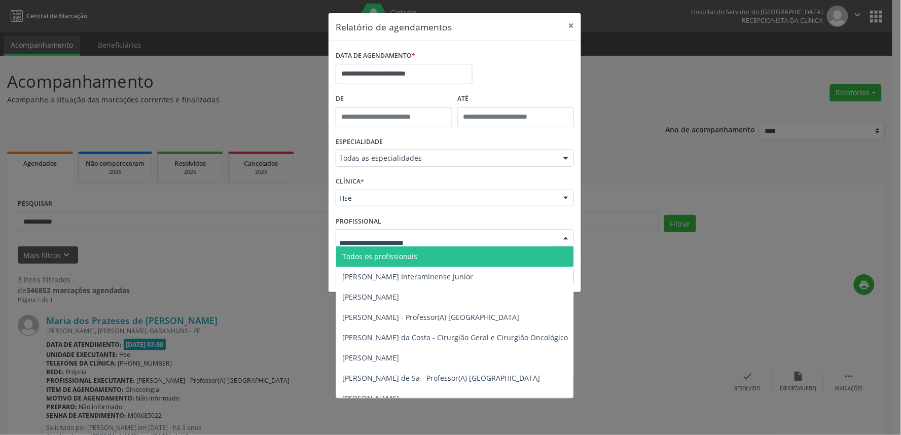 The width and height of the screenshot is (901, 435). What do you see at coordinates (393, 27) in the screenshot?
I see `h5: Relatório de agendamentos` at bounding box center [393, 27].